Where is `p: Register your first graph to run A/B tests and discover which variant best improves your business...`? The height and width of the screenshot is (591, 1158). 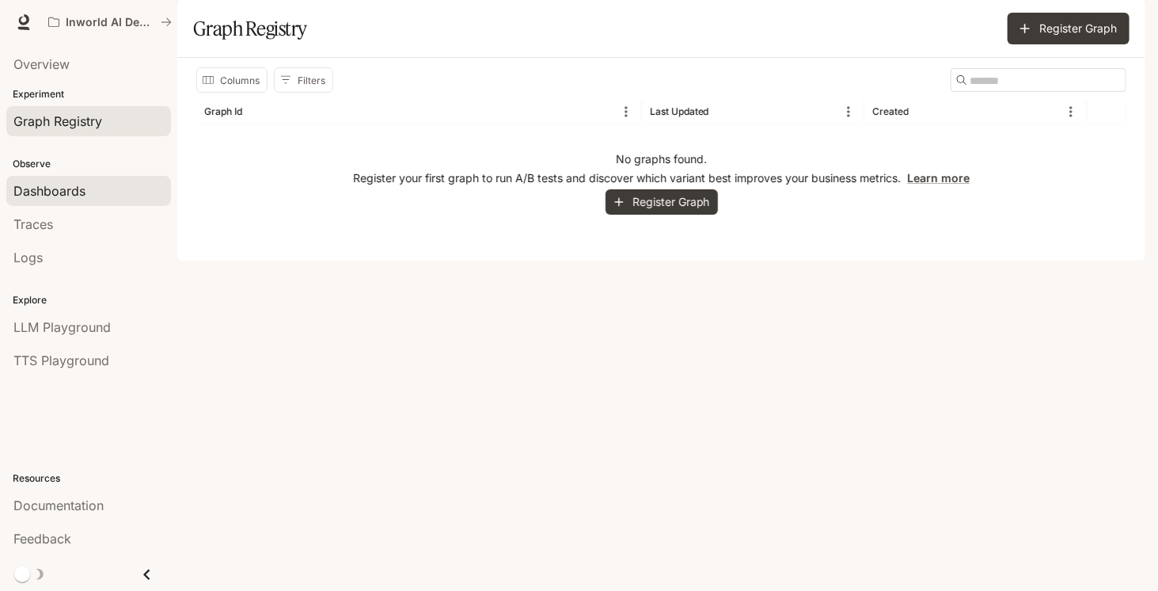
p: Register your first graph to run A/B tests and discover which variant best improves your business... is located at coordinates (661, 178).